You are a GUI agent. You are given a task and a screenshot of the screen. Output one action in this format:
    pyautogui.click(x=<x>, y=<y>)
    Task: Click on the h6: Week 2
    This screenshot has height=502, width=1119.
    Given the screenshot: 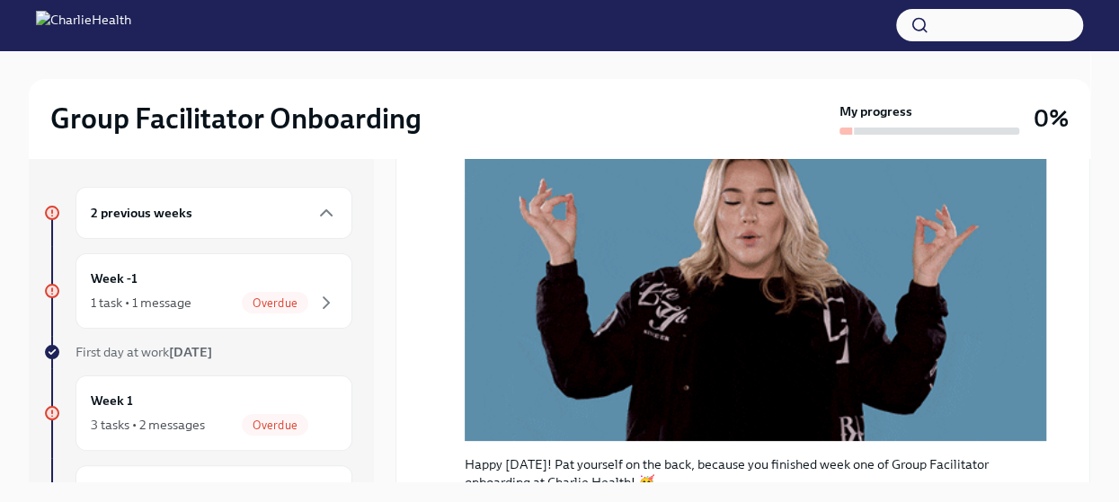 What is the action you would take?
    pyautogui.click(x=112, y=491)
    